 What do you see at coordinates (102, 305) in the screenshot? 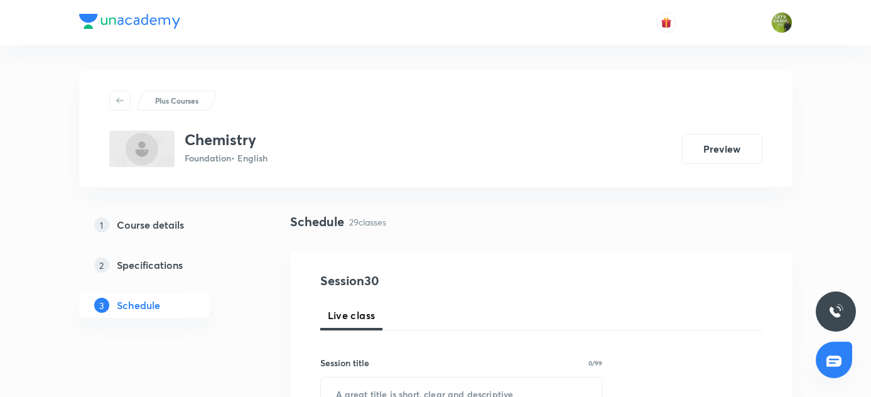
I see `p: 3` at bounding box center [102, 305].